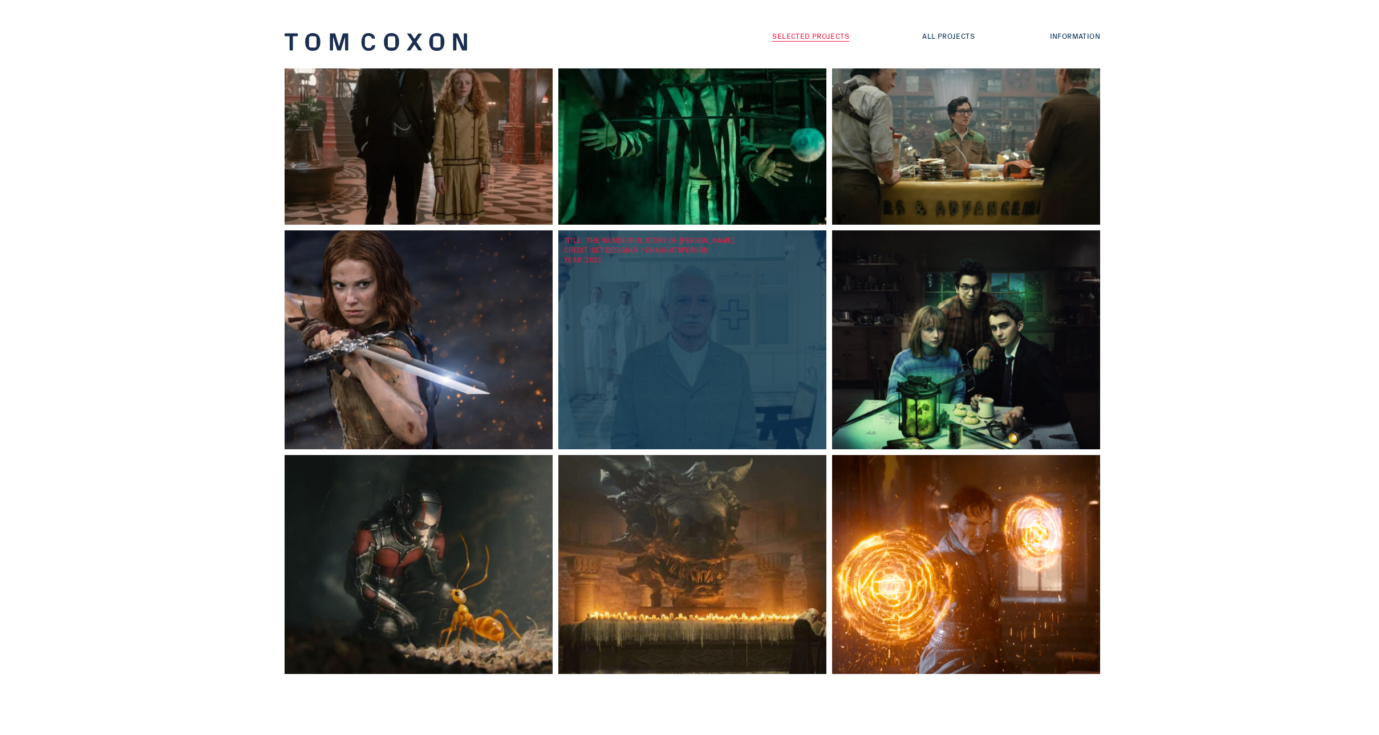 The image size is (1379, 735). Describe the element at coordinates (810, 36) in the screenshot. I see `a: Selected Projects` at that location.